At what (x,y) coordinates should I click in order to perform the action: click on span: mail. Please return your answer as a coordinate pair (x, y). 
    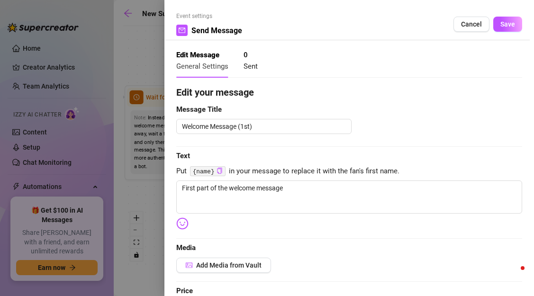
    Looking at the image, I should click on (182, 30).